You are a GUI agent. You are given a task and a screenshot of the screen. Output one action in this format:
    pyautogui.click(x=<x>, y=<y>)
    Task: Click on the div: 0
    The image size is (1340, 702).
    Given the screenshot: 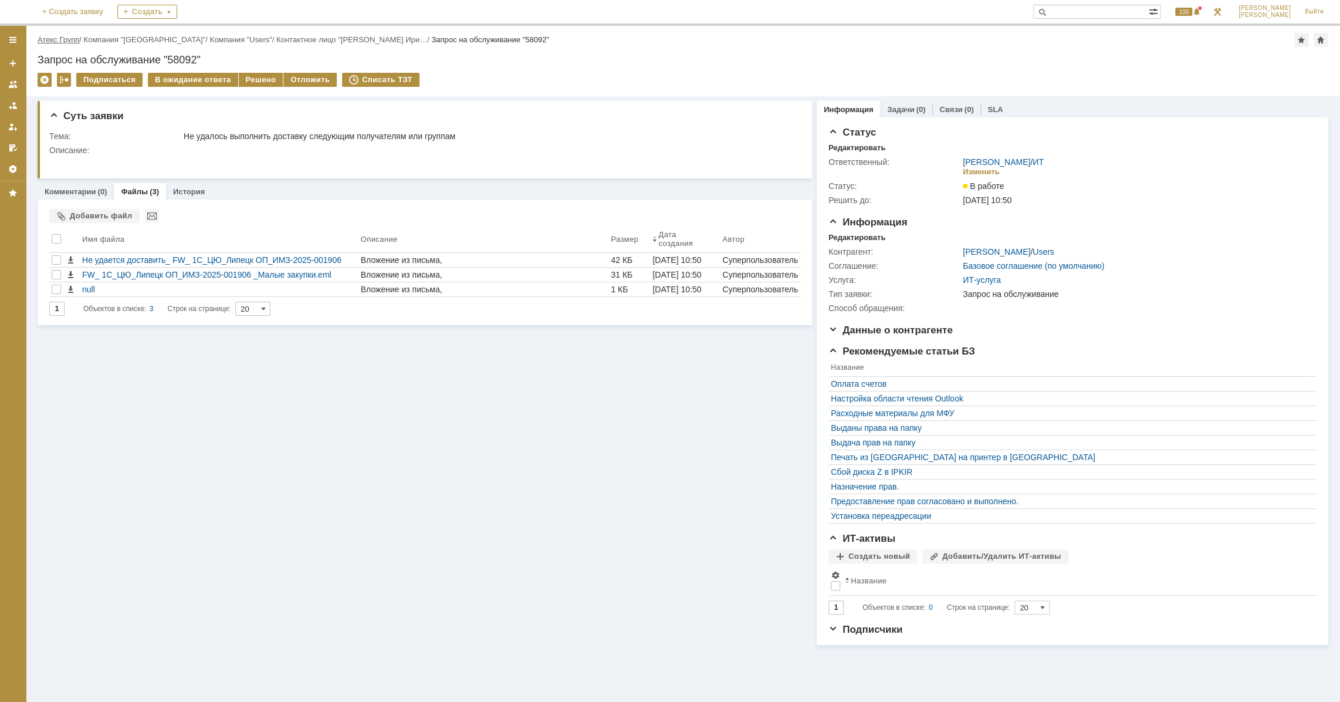 What is the action you would take?
    pyautogui.click(x=930, y=607)
    